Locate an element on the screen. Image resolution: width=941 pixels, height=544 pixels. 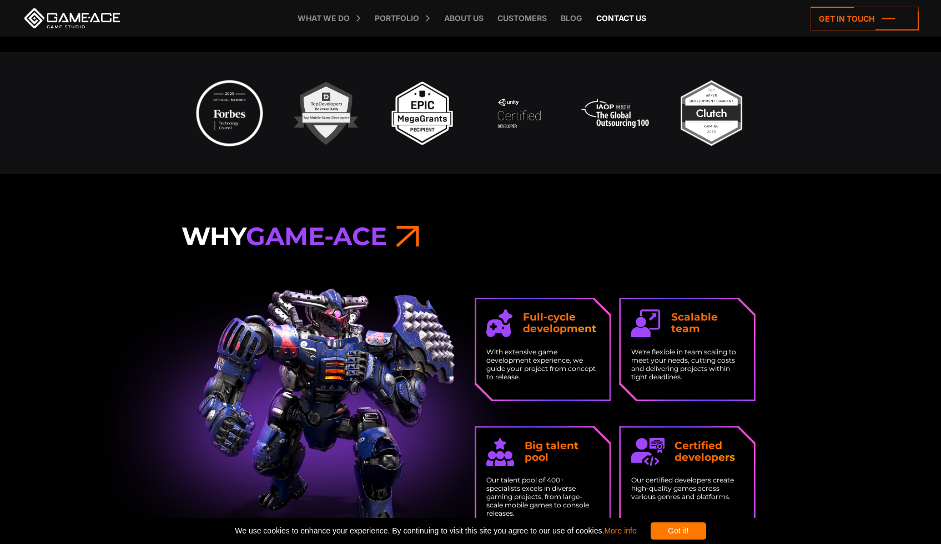
img: 3 is located at coordinates (422, 113).